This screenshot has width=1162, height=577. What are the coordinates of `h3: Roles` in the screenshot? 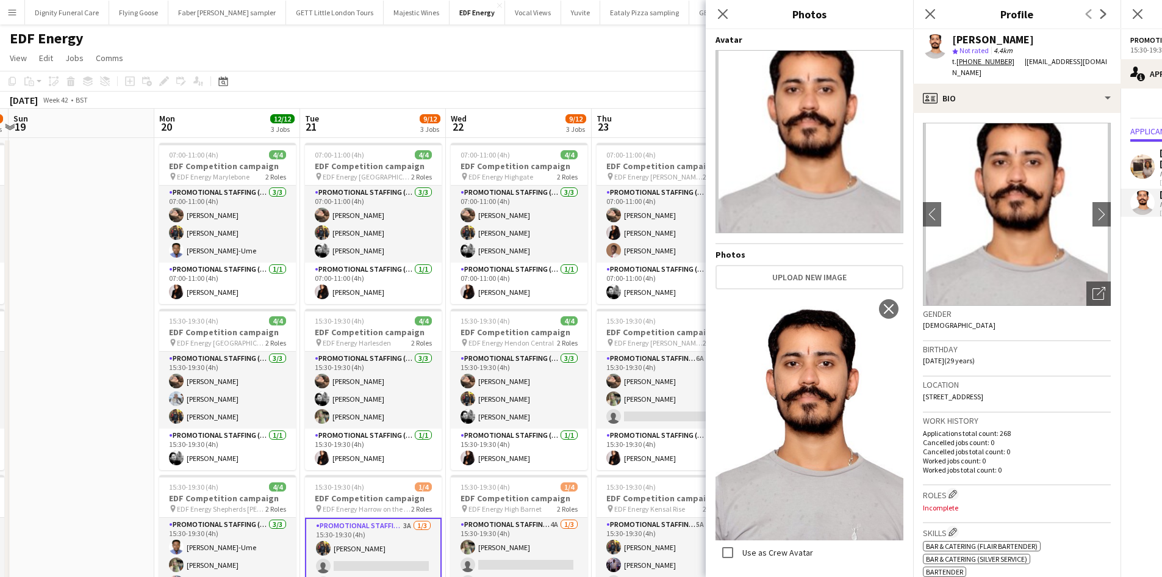 It's located at (1017, 494).